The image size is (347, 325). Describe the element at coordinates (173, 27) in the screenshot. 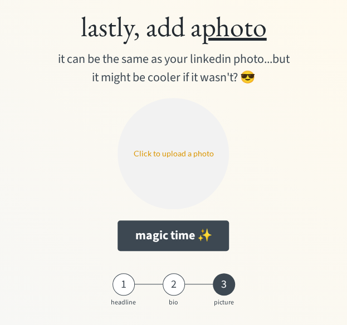

I see `div: lastly, add a` at that location.